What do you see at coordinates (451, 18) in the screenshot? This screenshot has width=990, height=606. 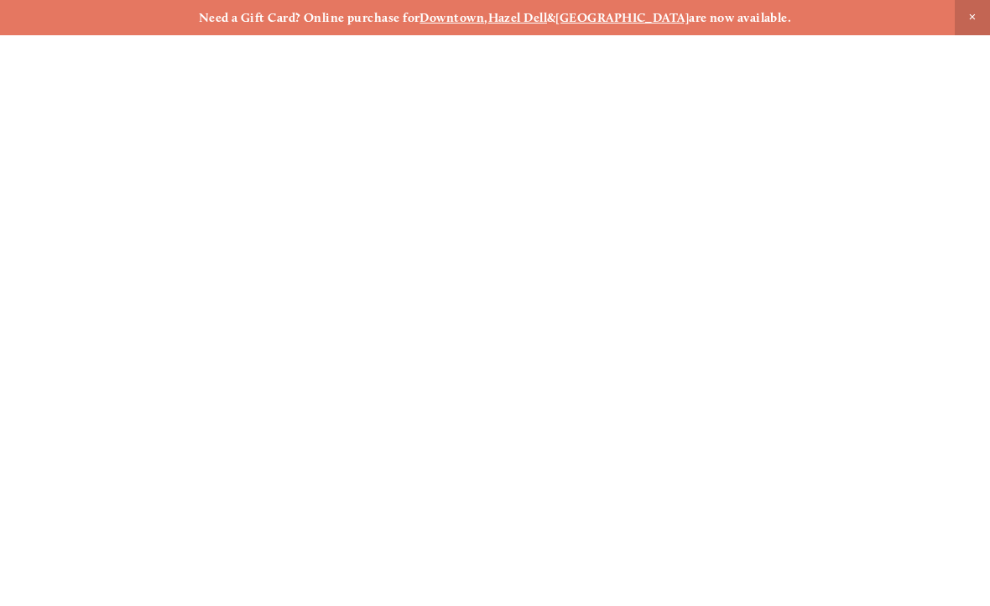 I see `a: Downtown` at bounding box center [451, 18].